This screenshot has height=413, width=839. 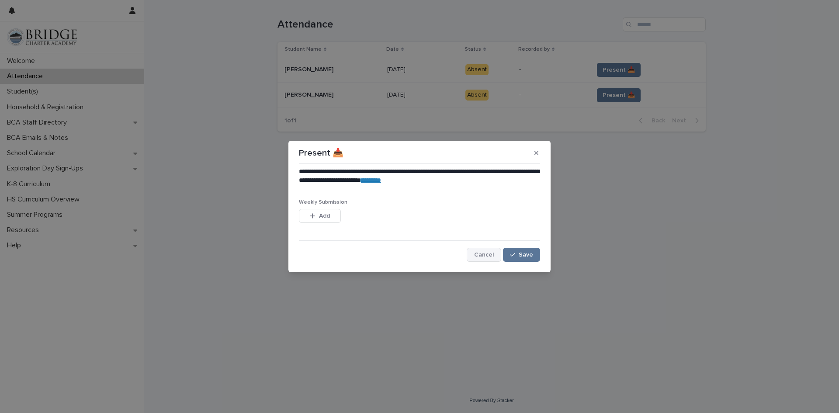 What do you see at coordinates (483, 255) in the screenshot?
I see `button: Cancel` at bounding box center [483, 255].